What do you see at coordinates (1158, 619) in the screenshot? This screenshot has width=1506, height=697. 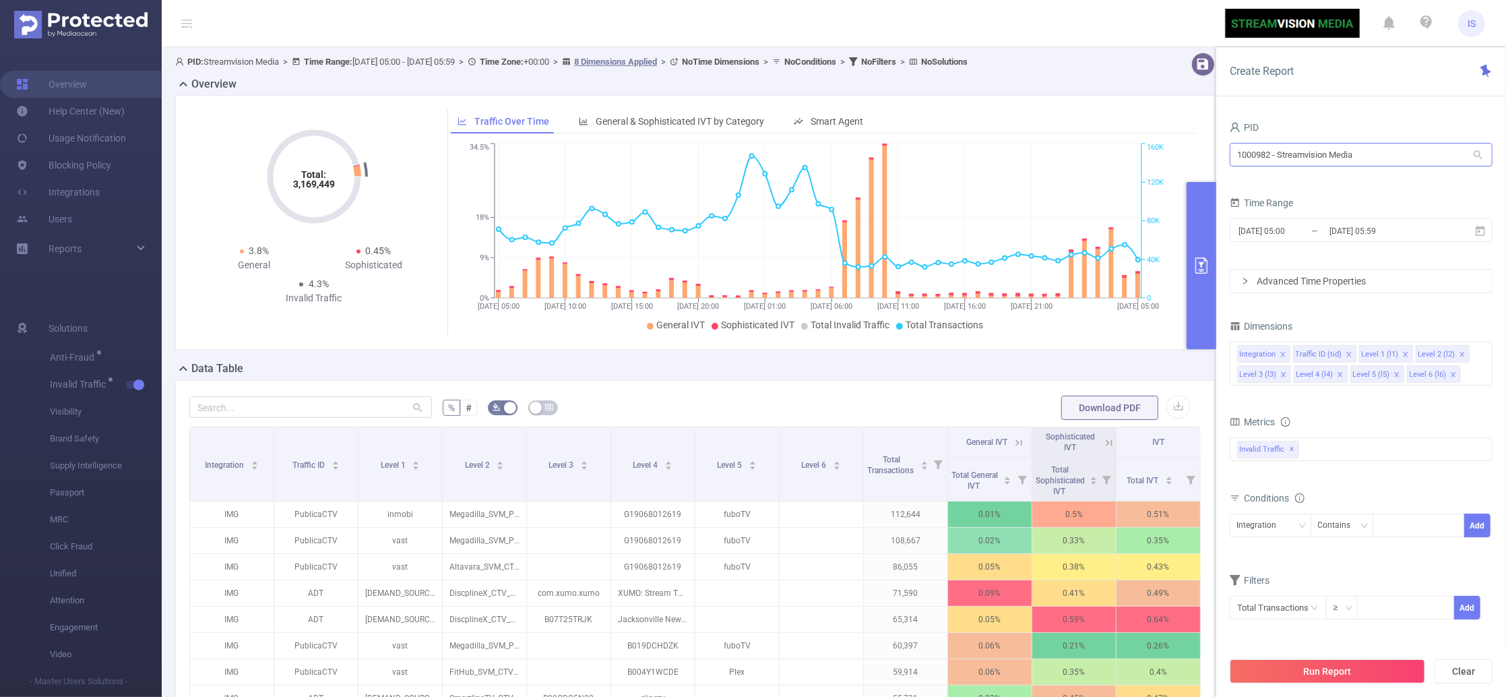 I see `p: 0.64%` at bounding box center [1158, 619].